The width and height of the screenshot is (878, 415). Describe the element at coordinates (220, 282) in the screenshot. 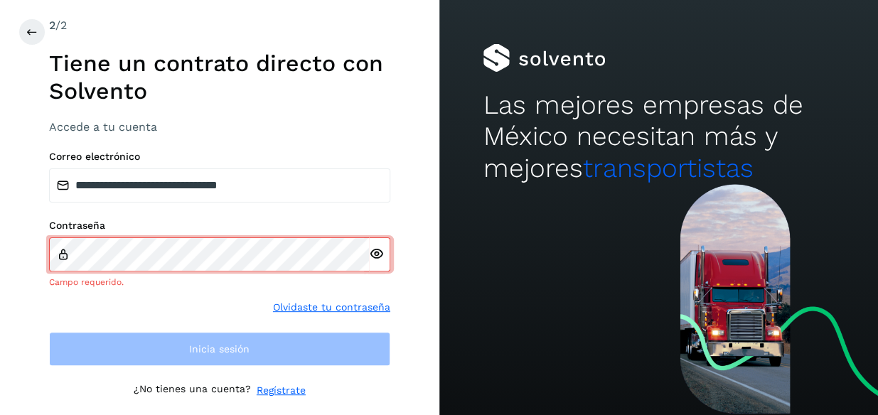

I see `div: Campo requerido.` at that location.